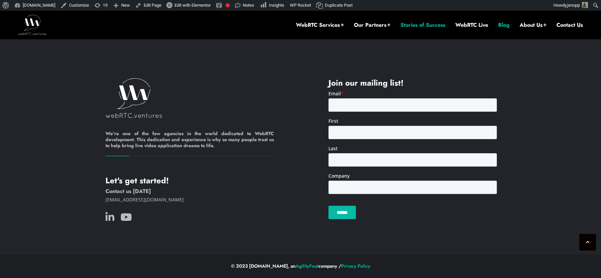 This screenshot has width=601, height=278. I want to click on span: Insights, so click(277, 5).